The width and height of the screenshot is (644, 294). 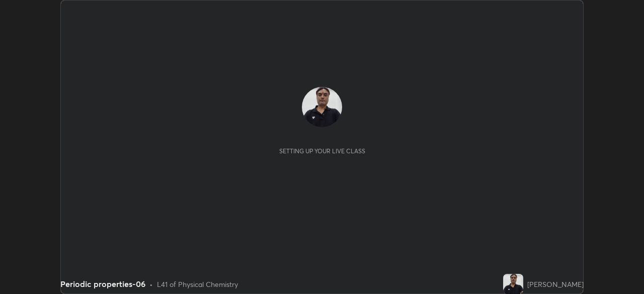 What do you see at coordinates (103, 284) in the screenshot?
I see `div: Periodic properties-06` at bounding box center [103, 284].